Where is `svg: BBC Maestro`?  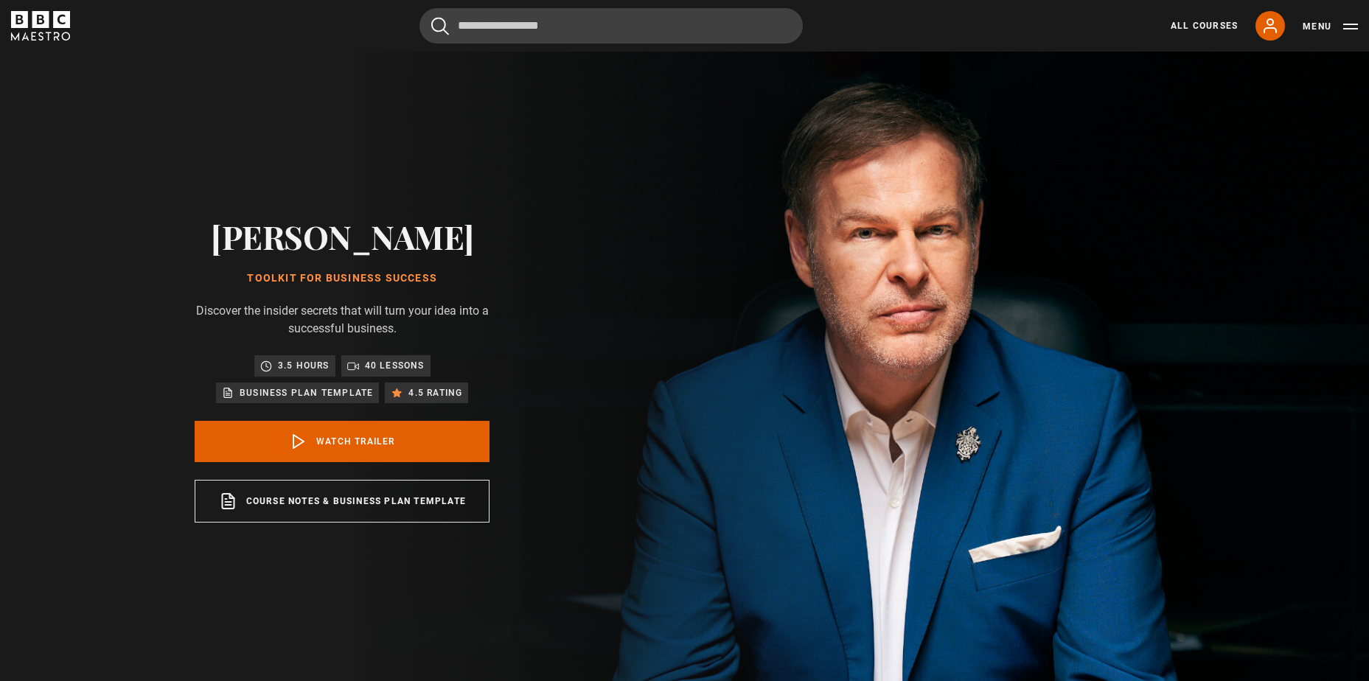
svg: BBC Maestro is located at coordinates (41, 26).